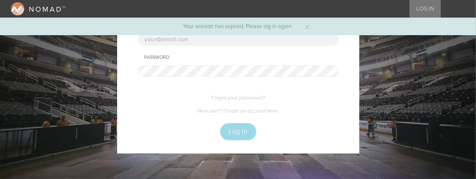  I want to click on input: your@email.com, so click(238, 39).